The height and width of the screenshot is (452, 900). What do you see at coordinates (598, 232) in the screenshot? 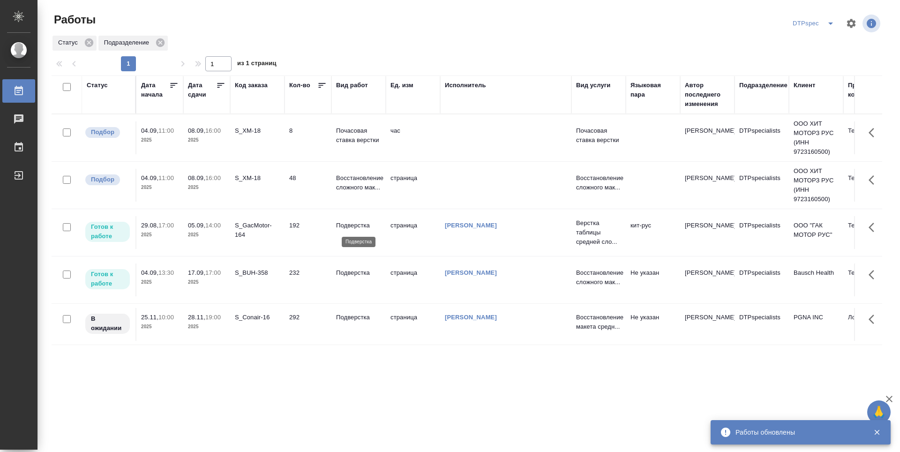
I see `p: Верстка таблицы средней сло...` at bounding box center [598, 232].